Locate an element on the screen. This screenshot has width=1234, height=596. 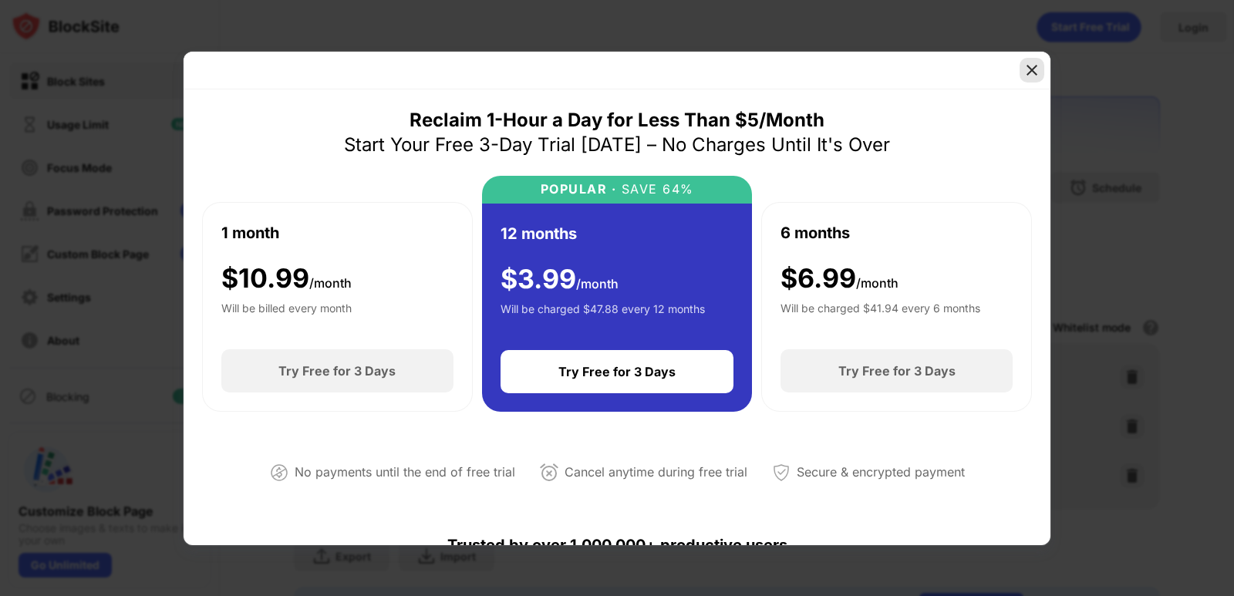
img: not-paying is located at coordinates (279, 473).